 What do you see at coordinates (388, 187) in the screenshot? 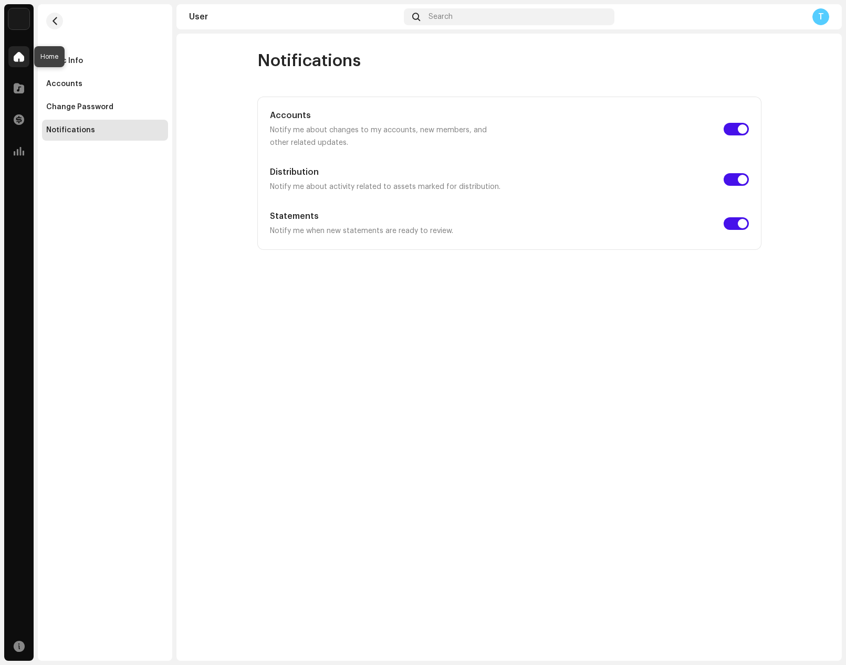
I see `p: Notify me about activity related to assets marked for distribution.` at bounding box center [388, 187].